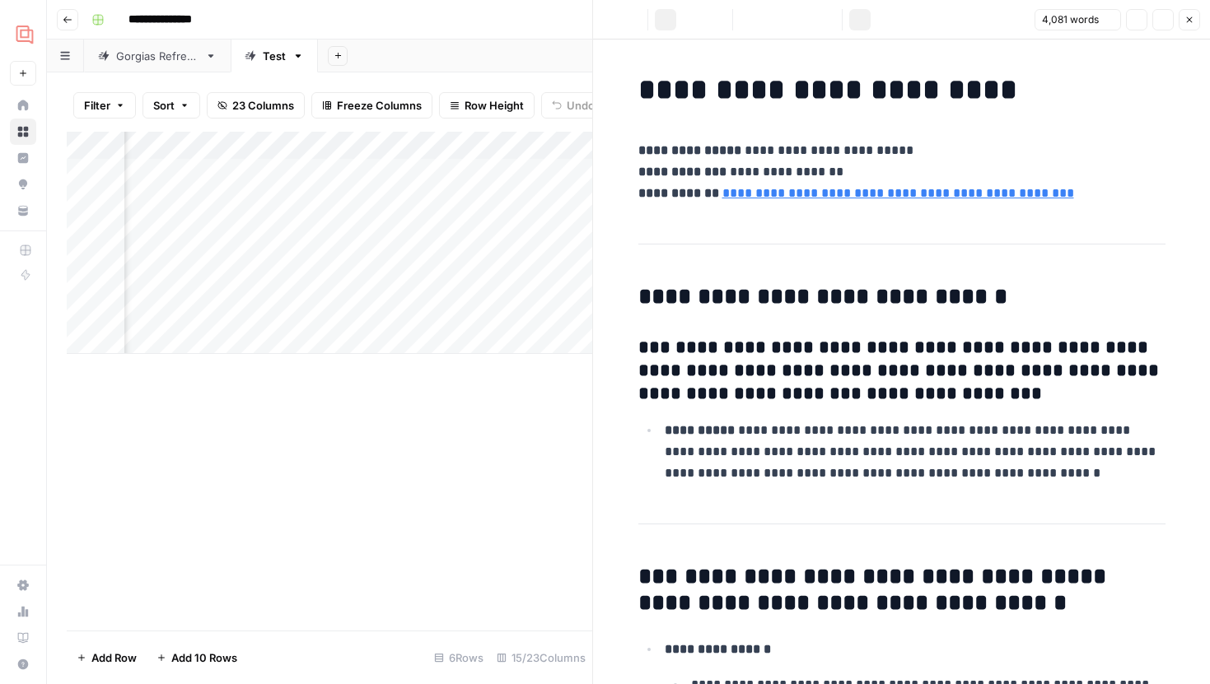 The width and height of the screenshot is (1210, 684). What do you see at coordinates (487, 105) in the screenshot?
I see `button: Row Height` at bounding box center [487, 105].